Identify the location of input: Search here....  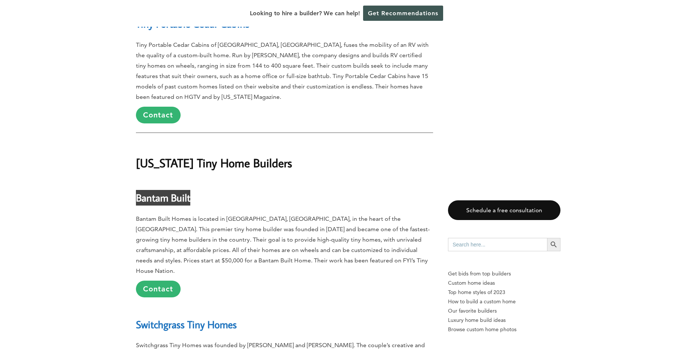
(497, 245).